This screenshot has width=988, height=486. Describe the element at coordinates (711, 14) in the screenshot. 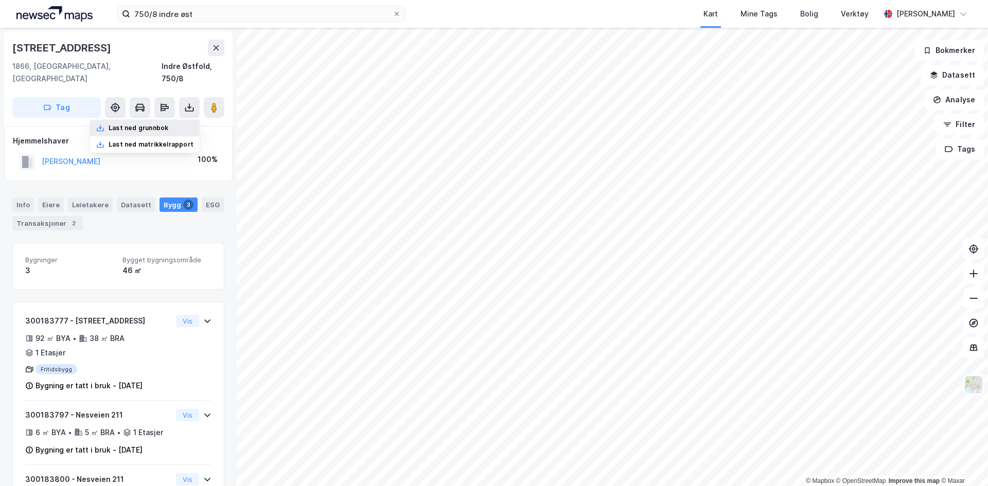

I see `div: Kart` at that location.